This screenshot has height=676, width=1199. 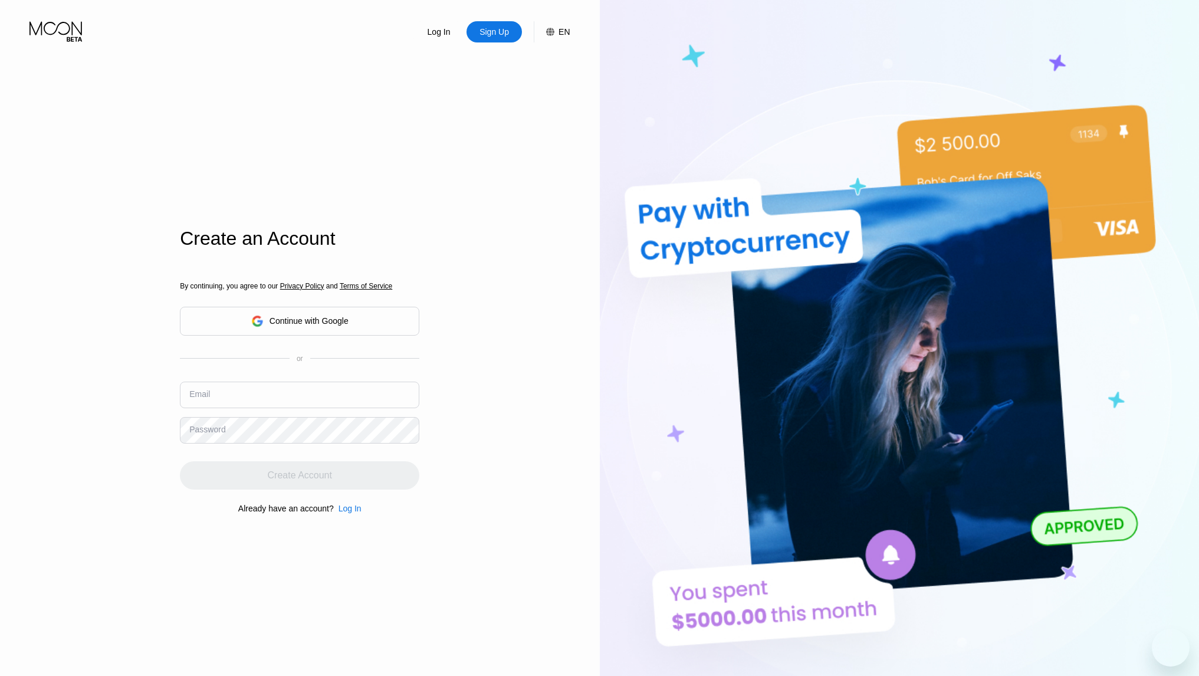 What do you see at coordinates (199, 394) in the screenshot?
I see `div: Email` at bounding box center [199, 394].